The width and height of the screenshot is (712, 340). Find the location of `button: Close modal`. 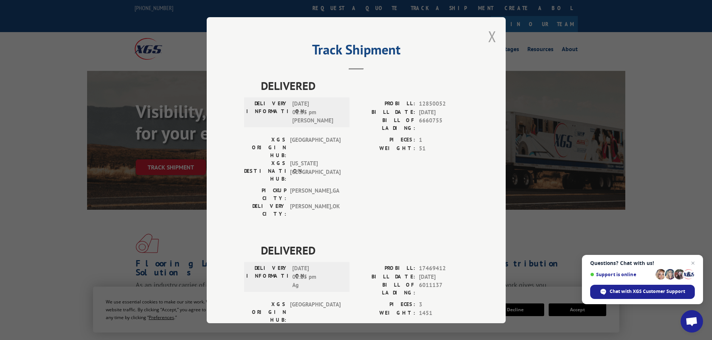

button: Close modal is located at coordinates (492, 36).